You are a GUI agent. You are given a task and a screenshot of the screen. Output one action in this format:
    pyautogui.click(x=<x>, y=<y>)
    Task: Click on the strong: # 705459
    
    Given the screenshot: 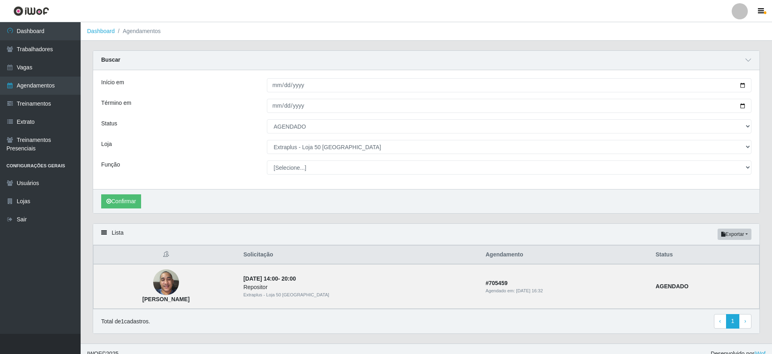 What is the action you would take?
    pyautogui.click(x=497, y=283)
    